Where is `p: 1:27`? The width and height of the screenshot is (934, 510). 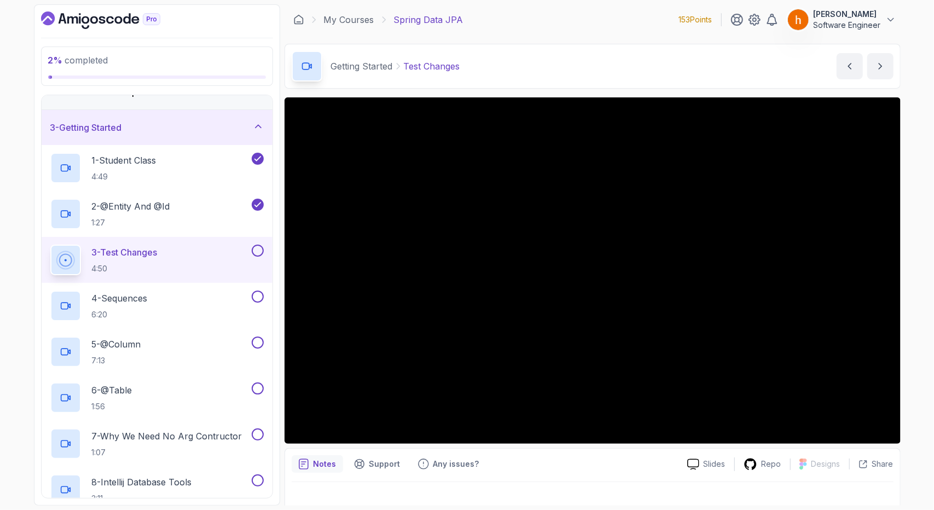
p: 1:27 is located at coordinates (131, 223).